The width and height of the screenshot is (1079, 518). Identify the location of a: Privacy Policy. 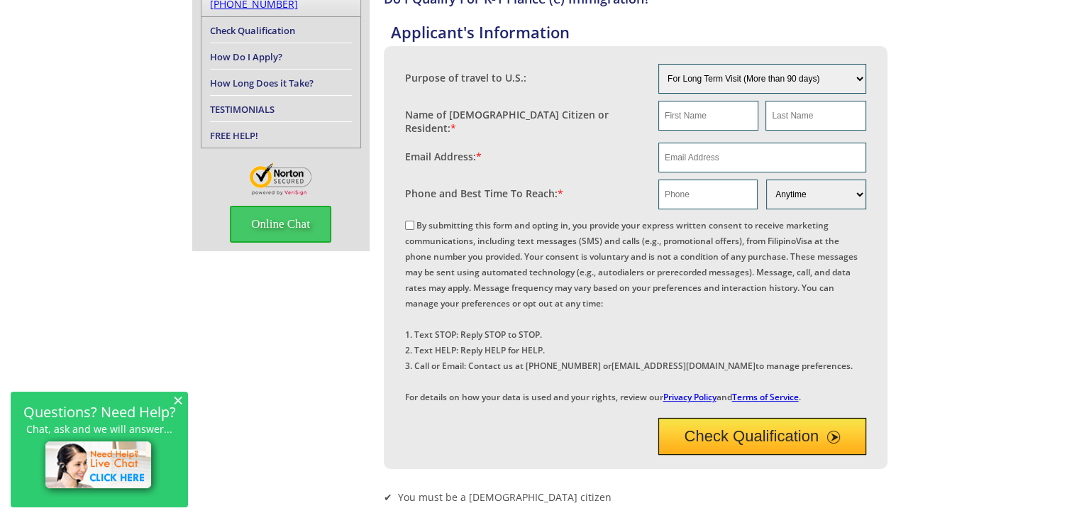
(690, 397).